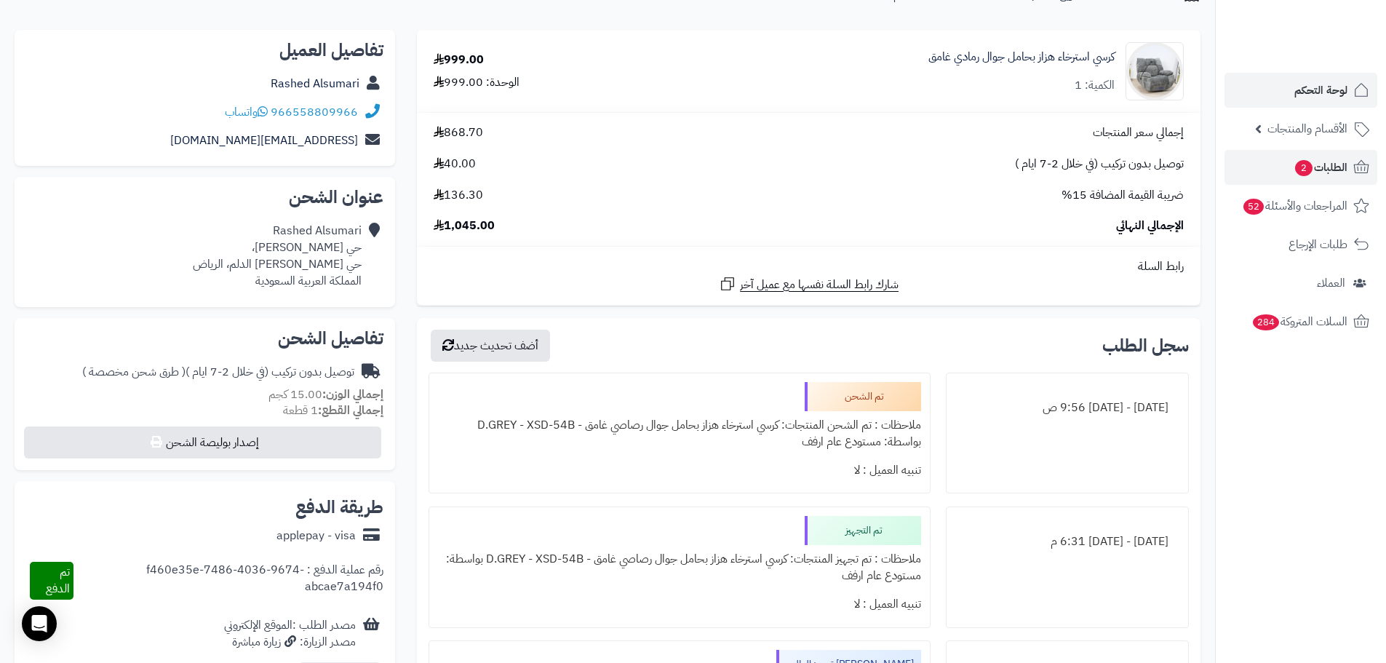 This screenshot has width=1386, height=663. What do you see at coordinates (1099, 164) in the screenshot?
I see `span: توصيل بدون تركيب (في خلال 2-7 ايام )` at bounding box center [1099, 164].